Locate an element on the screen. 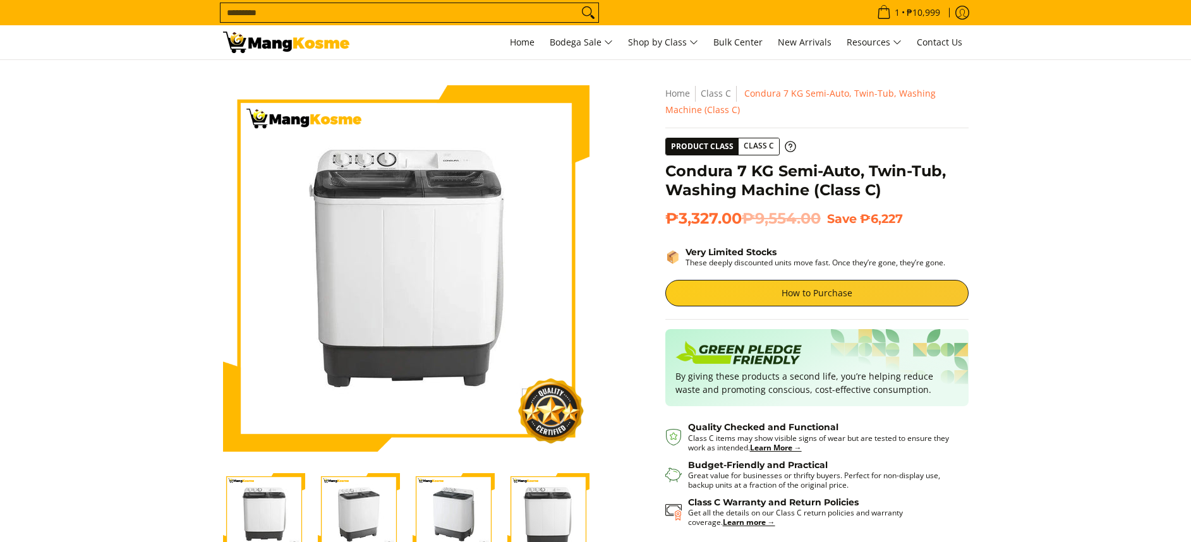 The image size is (1191, 542). span: Contact Us is located at coordinates (940, 42).